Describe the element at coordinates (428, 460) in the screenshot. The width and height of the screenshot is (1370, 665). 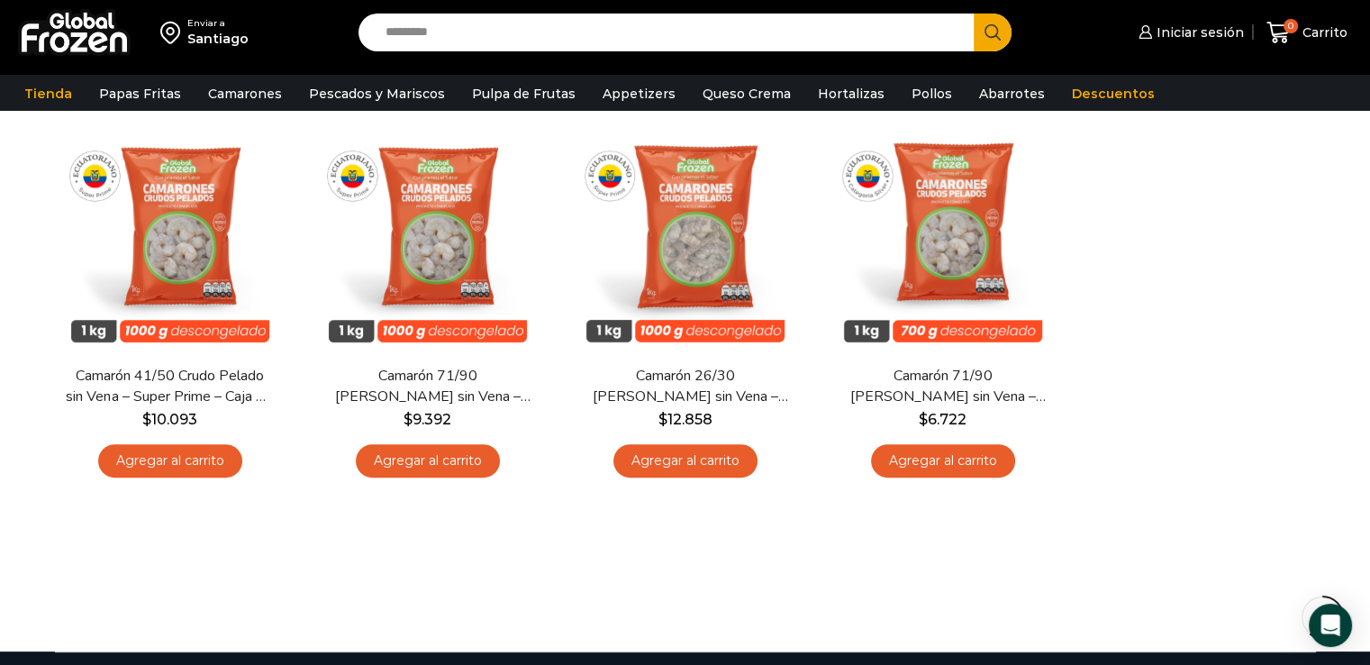
I see `a: Agregar al carrito: “Camarón 71/90 Crudo Pelado sin Vena - Super Prime - Caja 10 kg”` at that location.